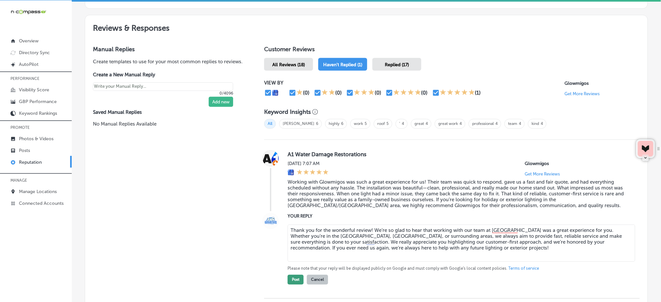  Describe the element at coordinates (287, 112) in the screenshot. I see `h3: Keyword Insights` at that location.